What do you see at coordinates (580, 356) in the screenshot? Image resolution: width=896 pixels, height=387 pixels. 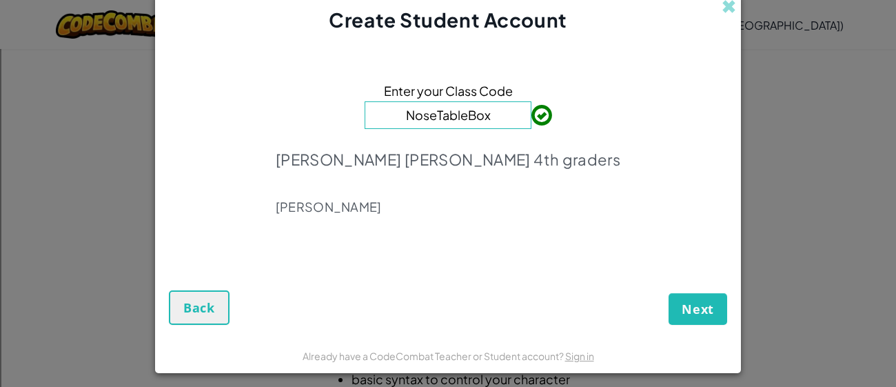 I see `a: Sign in` at bounding box center [580, 356].